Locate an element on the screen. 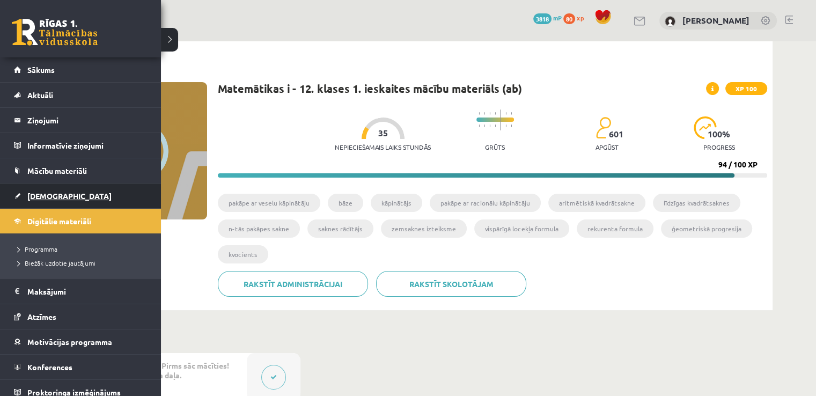 The width and height of the screenshot is (816, 396). span: Aktuāli is located at coordinates (40, 95).